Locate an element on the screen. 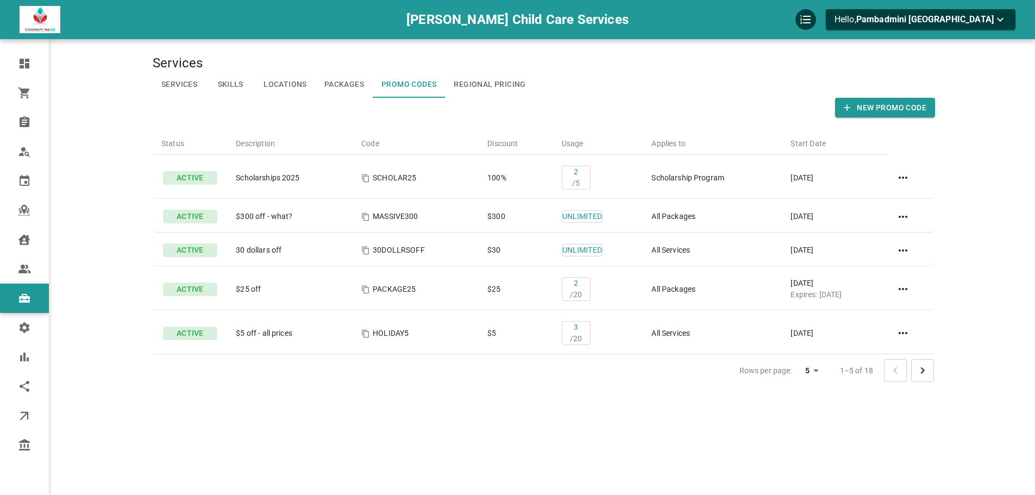 This screenshot has height=495, width=1035. a: Services is located at coordinates (179, 85).